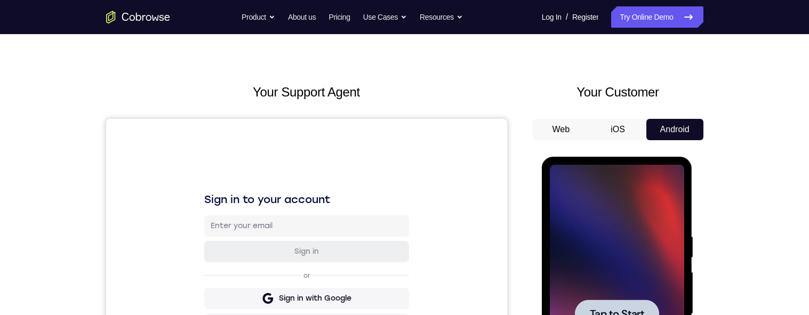  I want to click on a: Pricing, so click(339, 17).